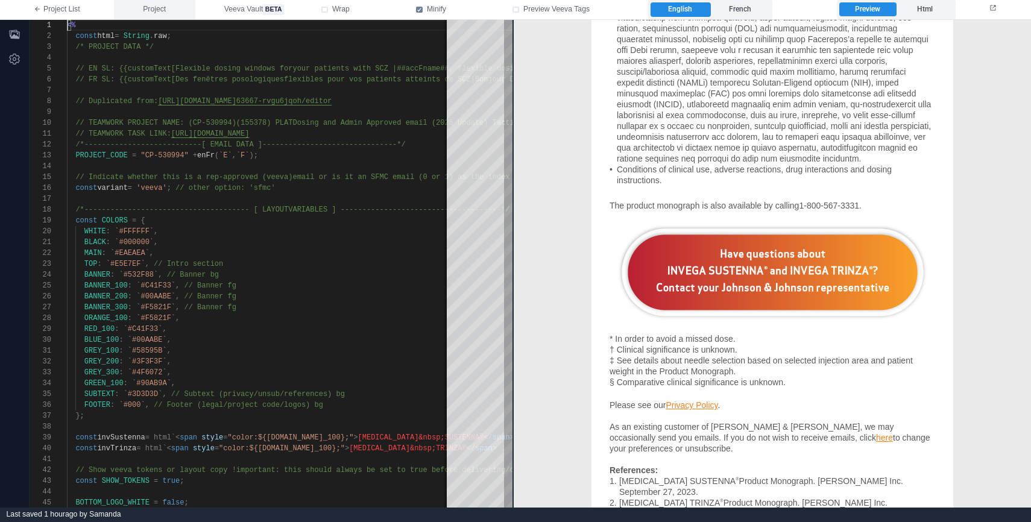  What do you see at coordinates (40, 340) in the screenshot?
I see `div: 30` at bounding box center [40, 340].